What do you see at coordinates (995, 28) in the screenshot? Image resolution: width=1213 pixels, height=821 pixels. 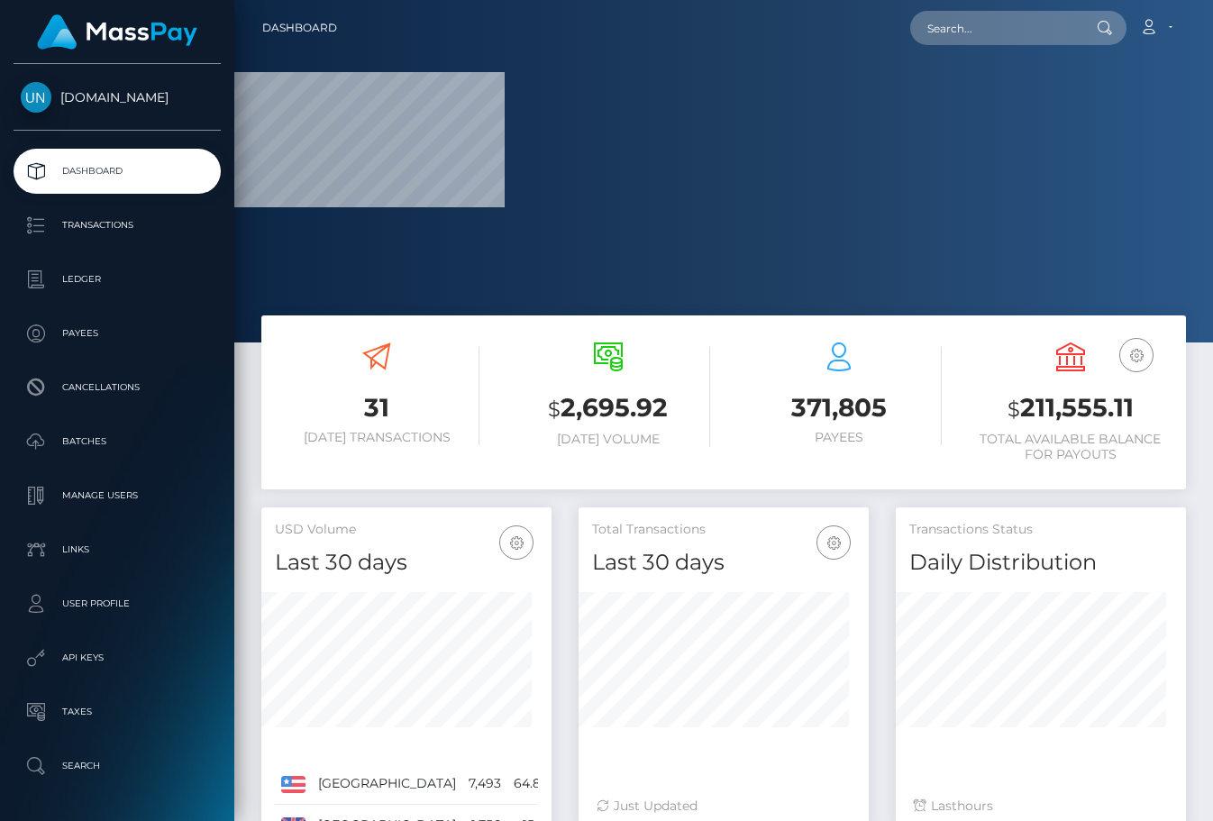 I see `input: Search...` at bounding box center [995, 28].